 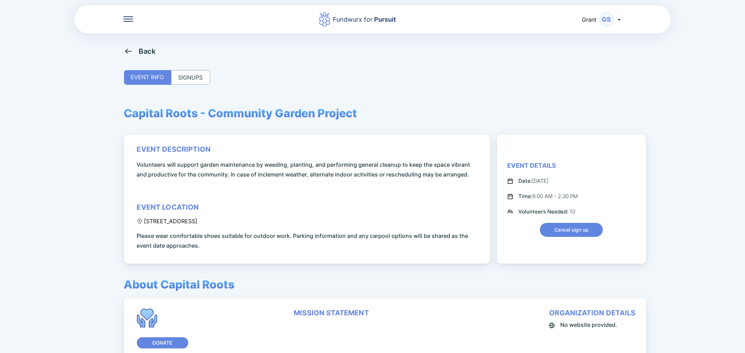 What do you see at coordinates (364, 20) in the screenshot?
I see `div: Fundwurx for` at bounding box center [364, 20].